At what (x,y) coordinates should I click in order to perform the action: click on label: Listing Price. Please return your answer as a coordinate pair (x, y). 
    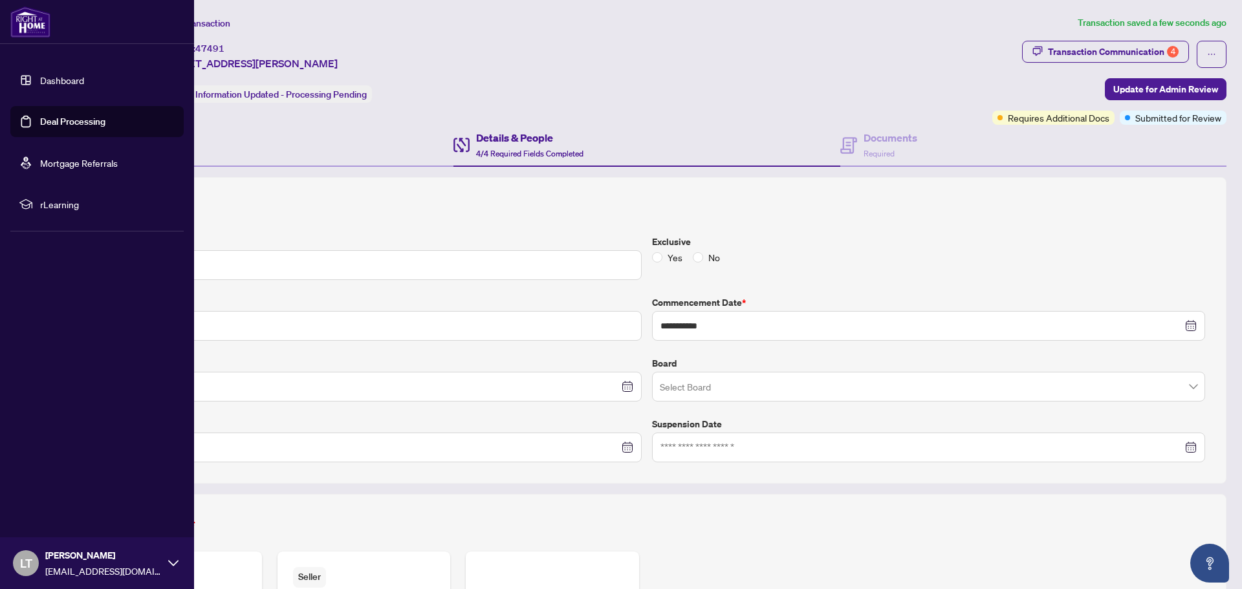
    Looking at the image, I should click on (365, 242).